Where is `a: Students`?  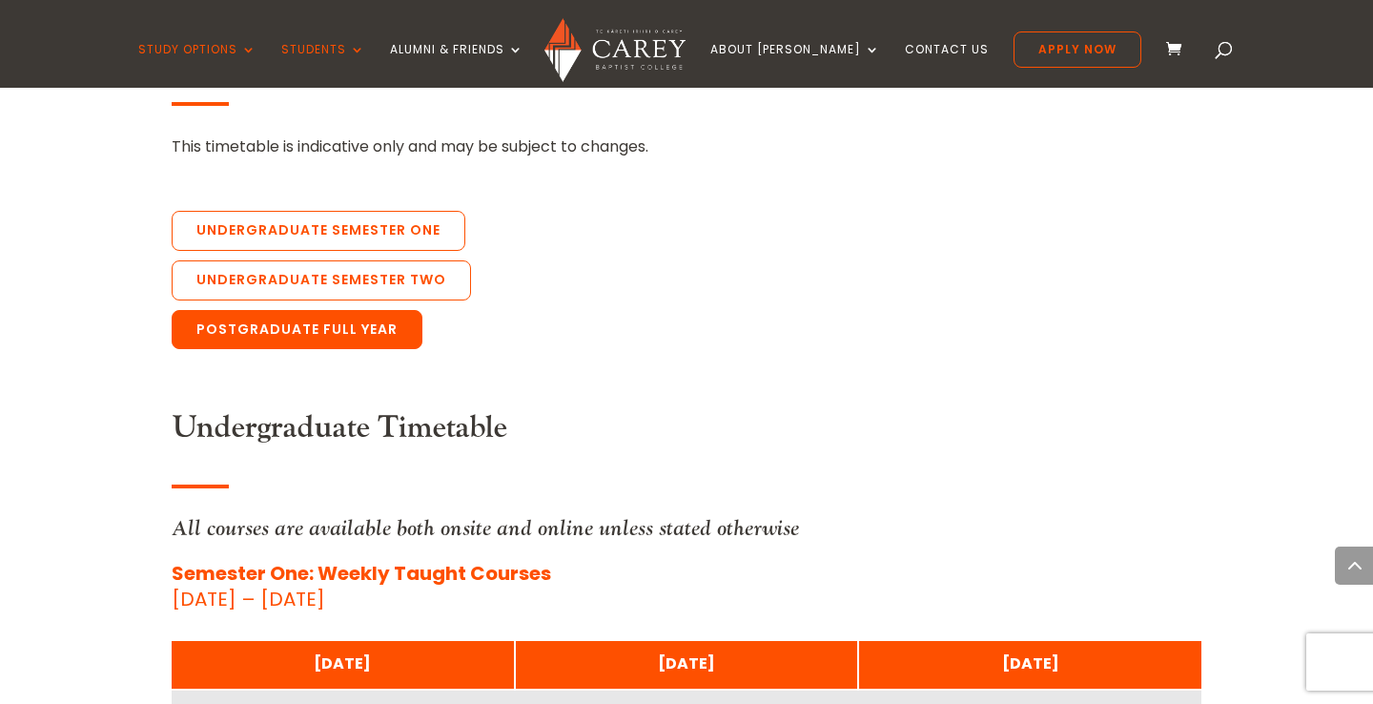 a: Students is located at coordinates (323, 65).